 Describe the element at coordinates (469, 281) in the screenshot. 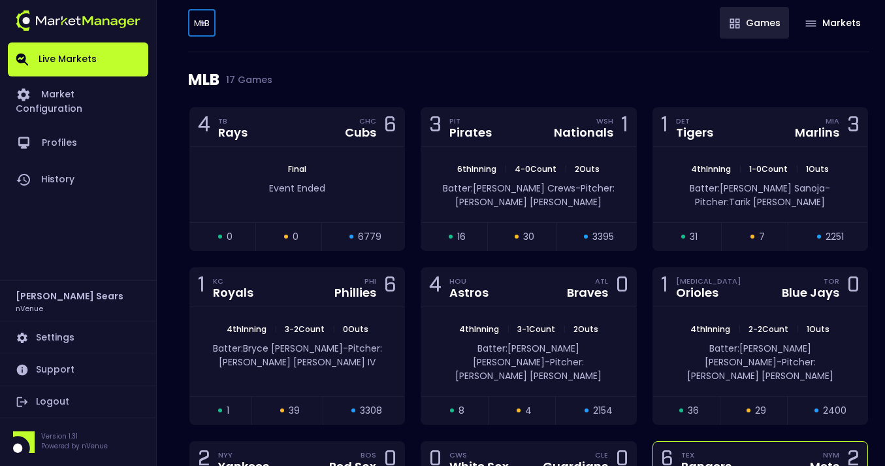

I see `div: HOU` at that location.